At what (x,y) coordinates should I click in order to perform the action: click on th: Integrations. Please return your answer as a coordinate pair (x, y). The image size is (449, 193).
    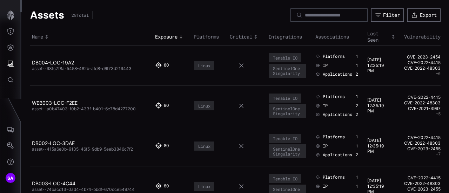
    Looking at the image, I should click on (290, 37).